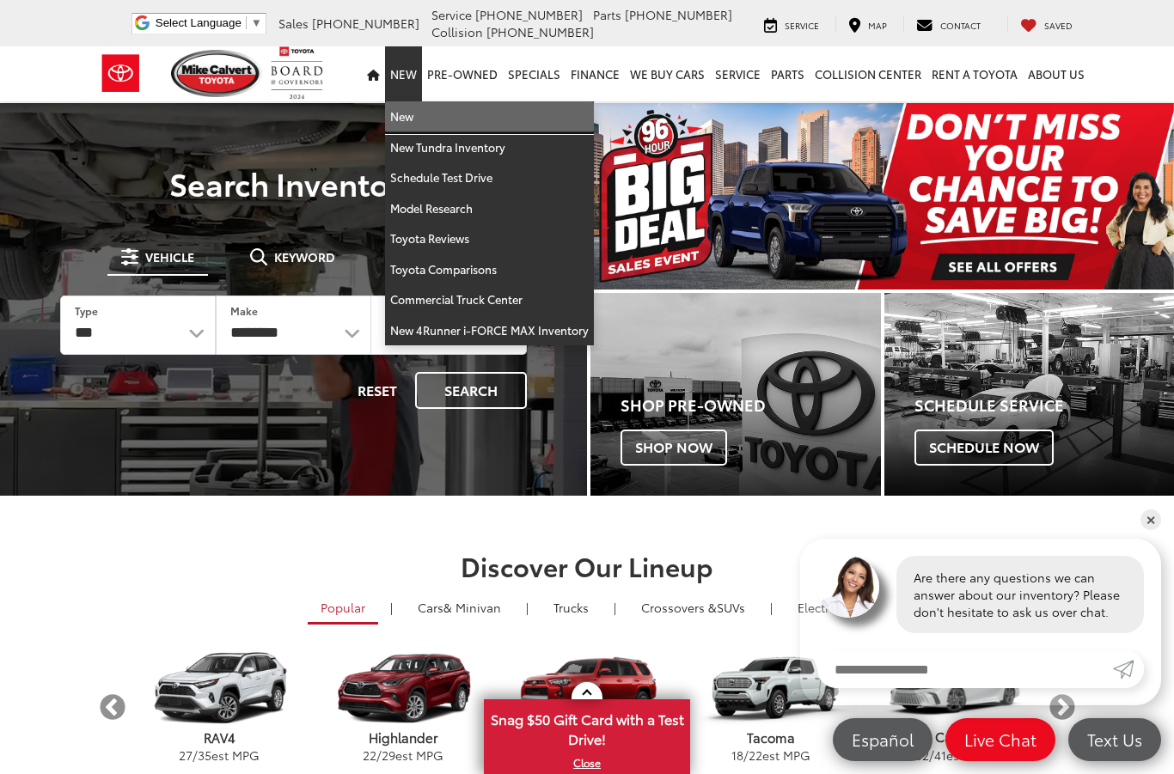  Describe the element at coordinates (402, 689) in the screenshot. I see `img: Toyota Highlander` at that location.